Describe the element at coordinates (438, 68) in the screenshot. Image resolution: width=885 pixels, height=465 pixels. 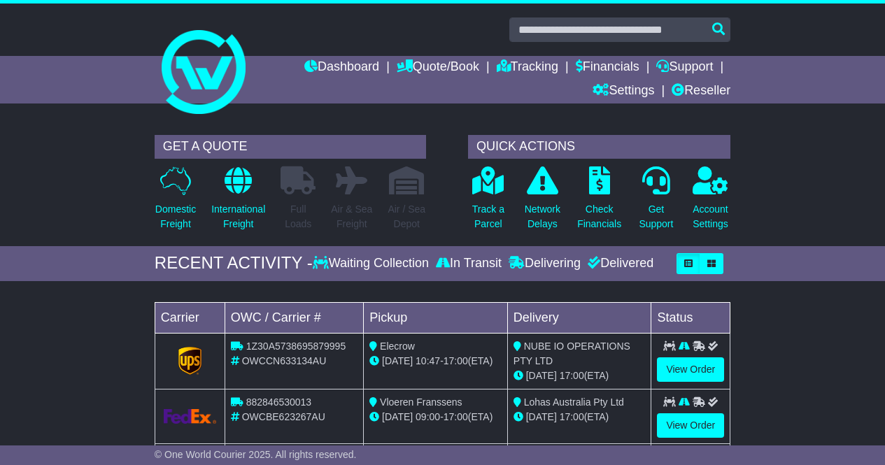
I see `a: Quote/Book` at that location.